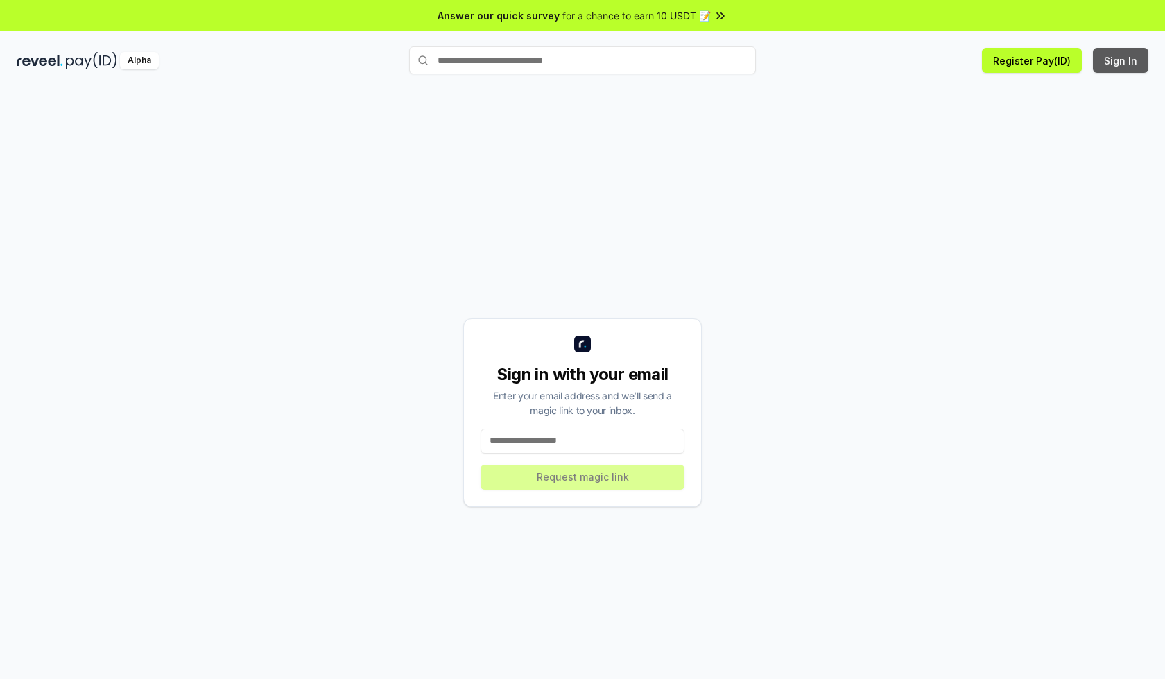 This screenshot has height=679, width=1165. I want to click on div: Sign in with your email, so click(583, 374).